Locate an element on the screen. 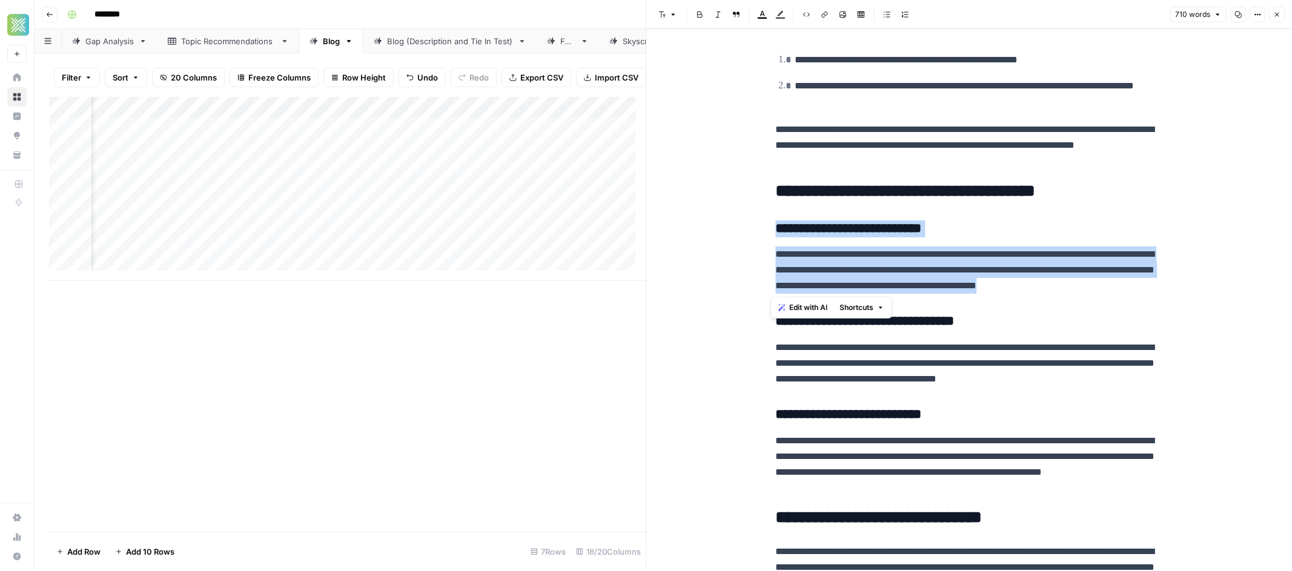 This screenshot has width=1292, height=571. span: 20 Columns is located at coordinates (194, 78).